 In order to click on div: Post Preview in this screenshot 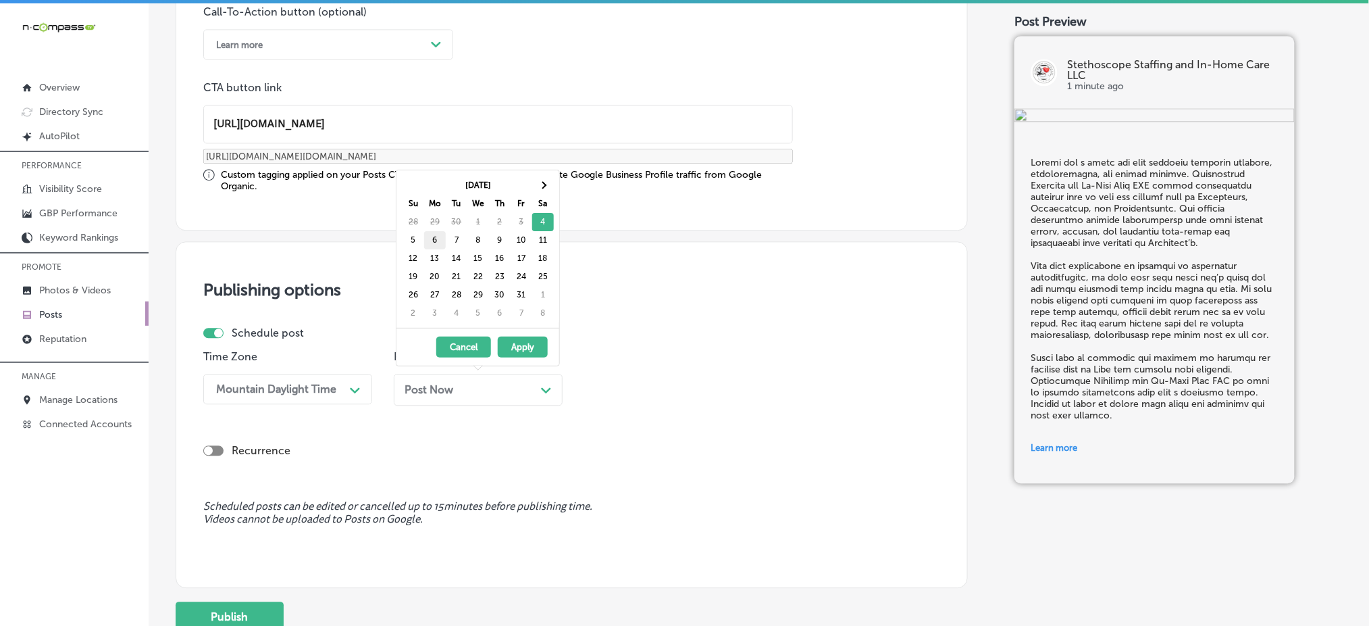, I will do `click(1178, 22)`.